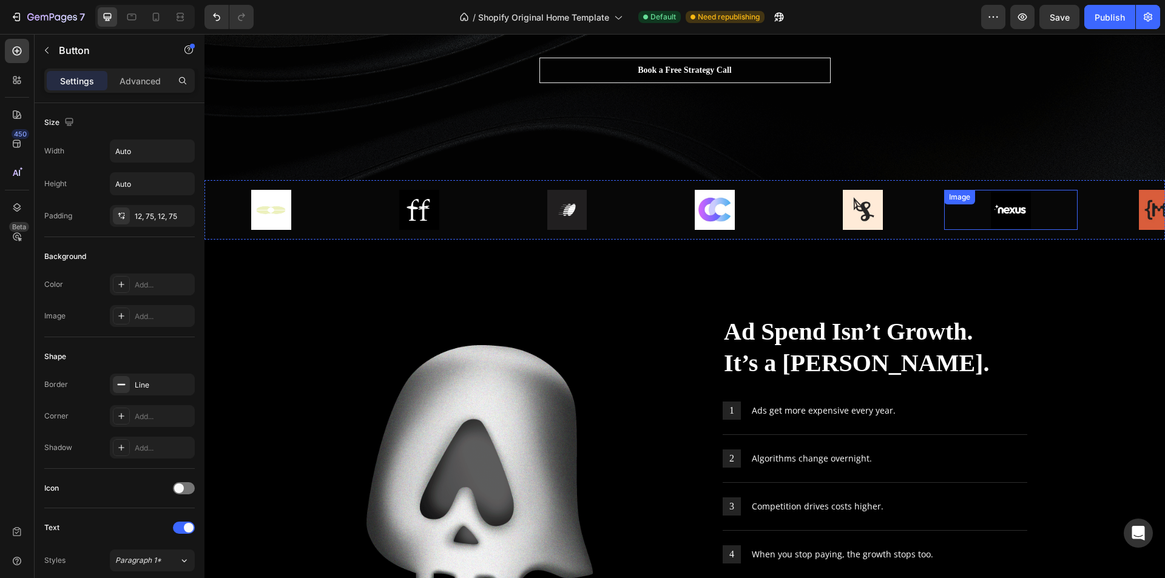 The image size is (1165, 578). What do you see at coordinates (613, 473) in the screenshot?
I see `p: Competition drives costs higher.` at bounding box center [613, 473].